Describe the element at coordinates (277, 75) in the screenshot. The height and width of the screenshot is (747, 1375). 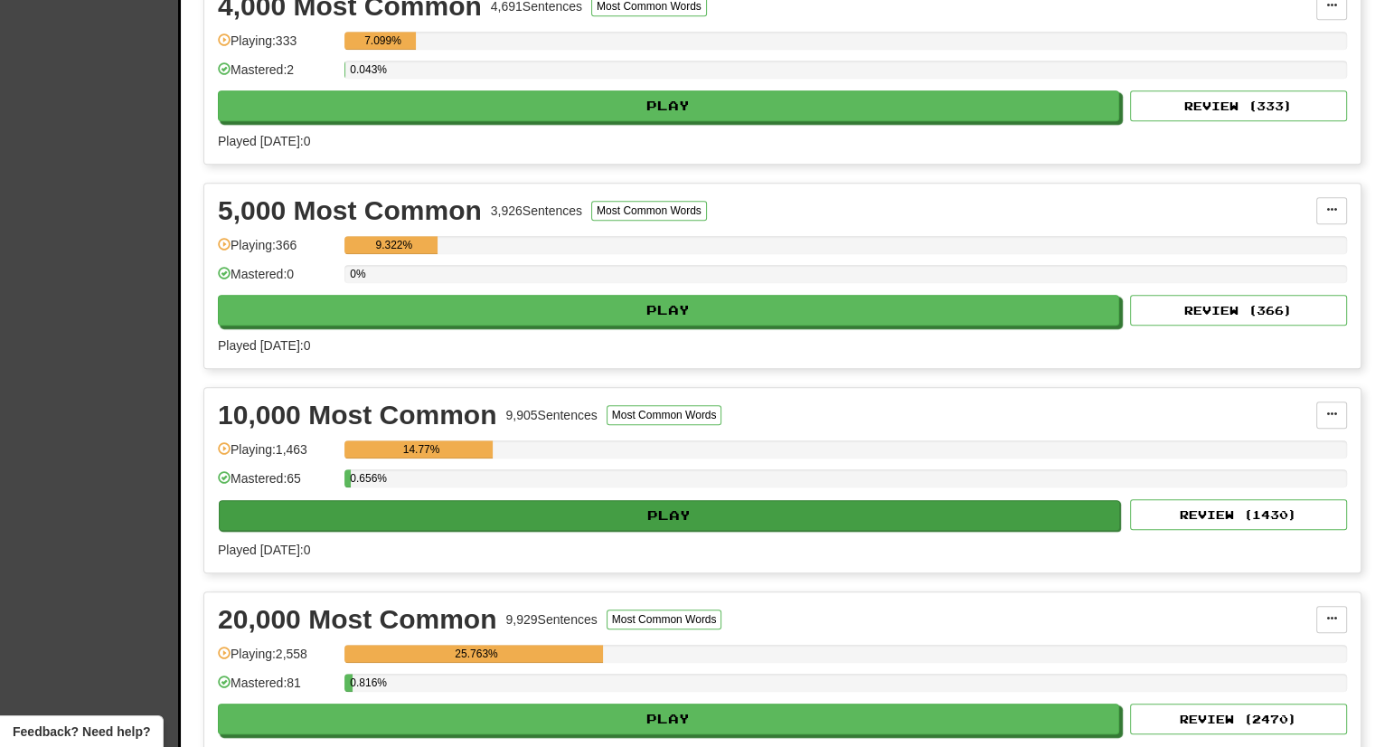
I see `div: Mastered: 2` at that location.